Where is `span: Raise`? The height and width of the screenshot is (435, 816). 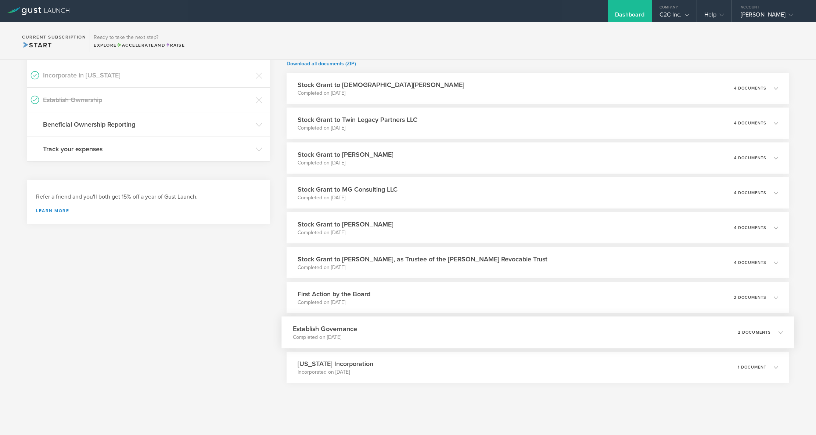 span: Raise is located at coordinates (175, 45).